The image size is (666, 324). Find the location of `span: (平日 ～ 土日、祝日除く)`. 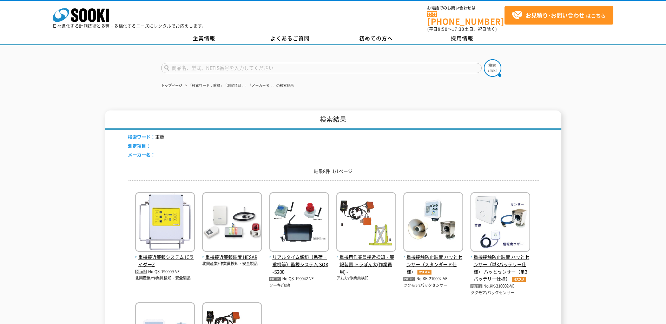

span: (平日 ～ 土日、祝日除く) is located at coordinates (462, 29).